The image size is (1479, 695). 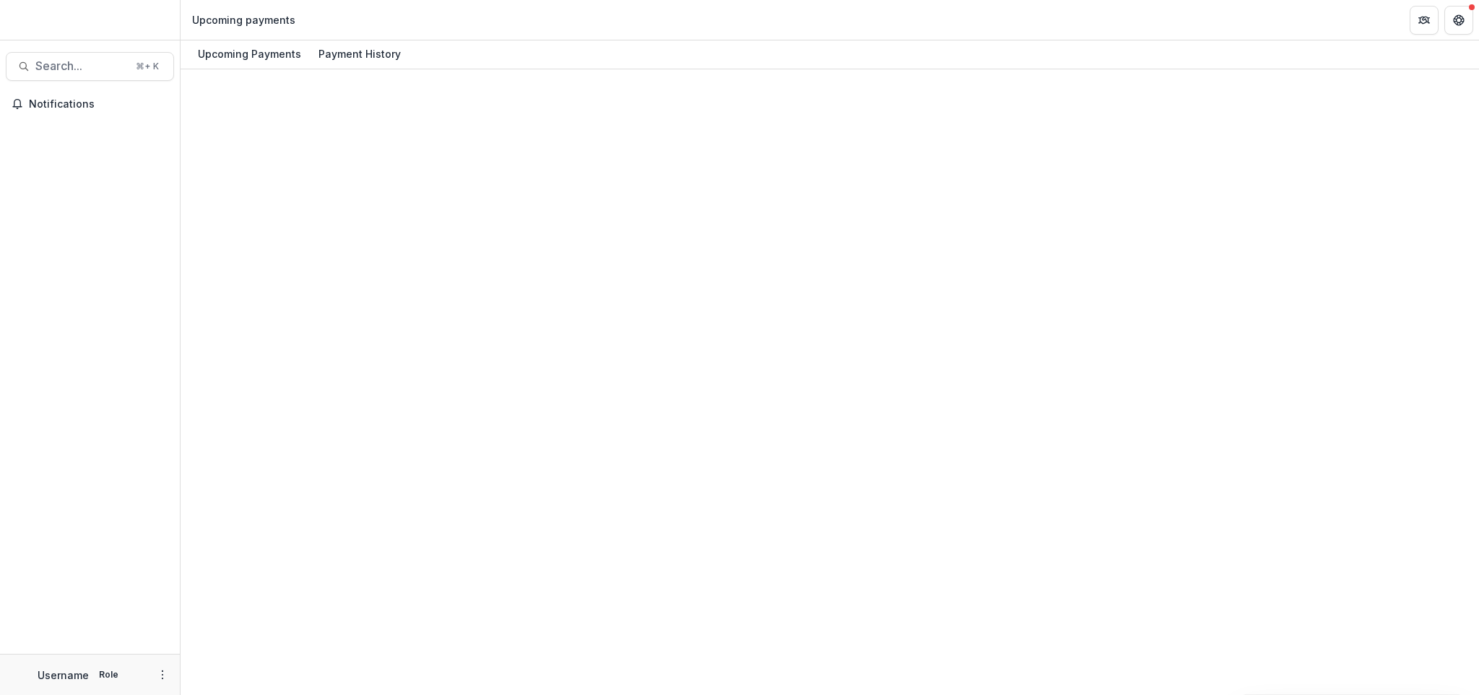 I want to click on p: Username, so click(x=63, y=674).